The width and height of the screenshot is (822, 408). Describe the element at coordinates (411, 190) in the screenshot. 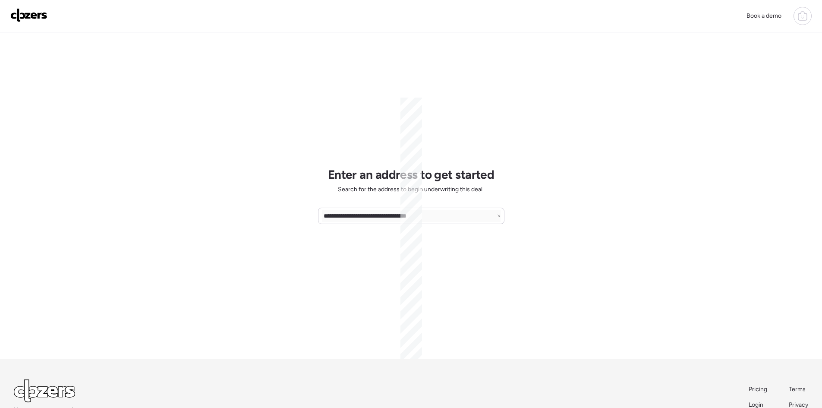

I see `span: Search for the address to begin underwriting this deal.` at that location.